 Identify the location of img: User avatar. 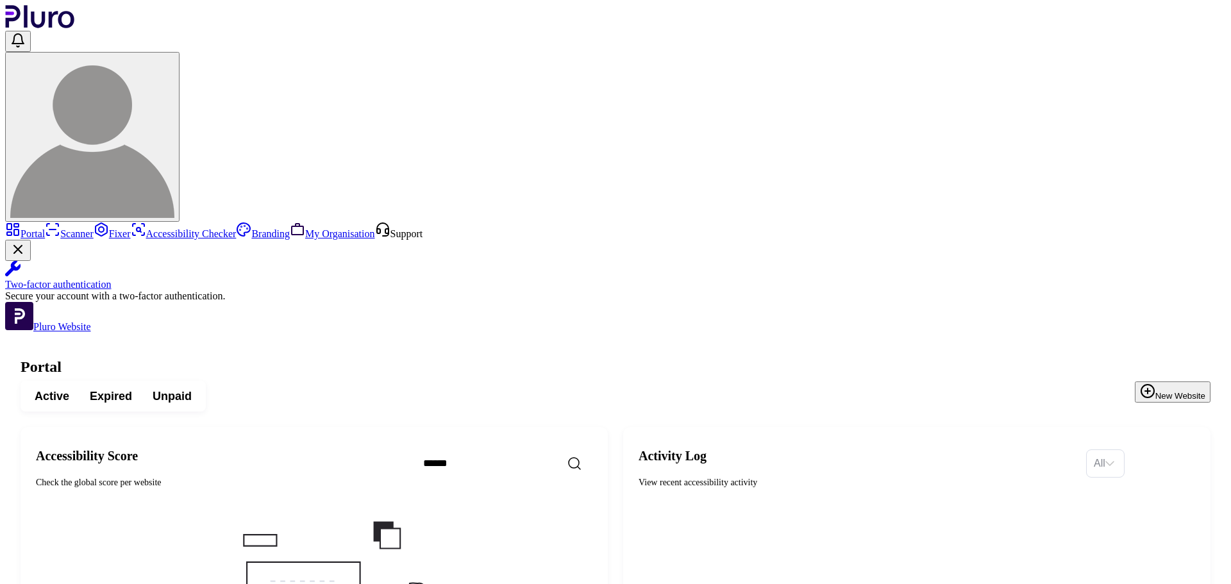
(92, 136).